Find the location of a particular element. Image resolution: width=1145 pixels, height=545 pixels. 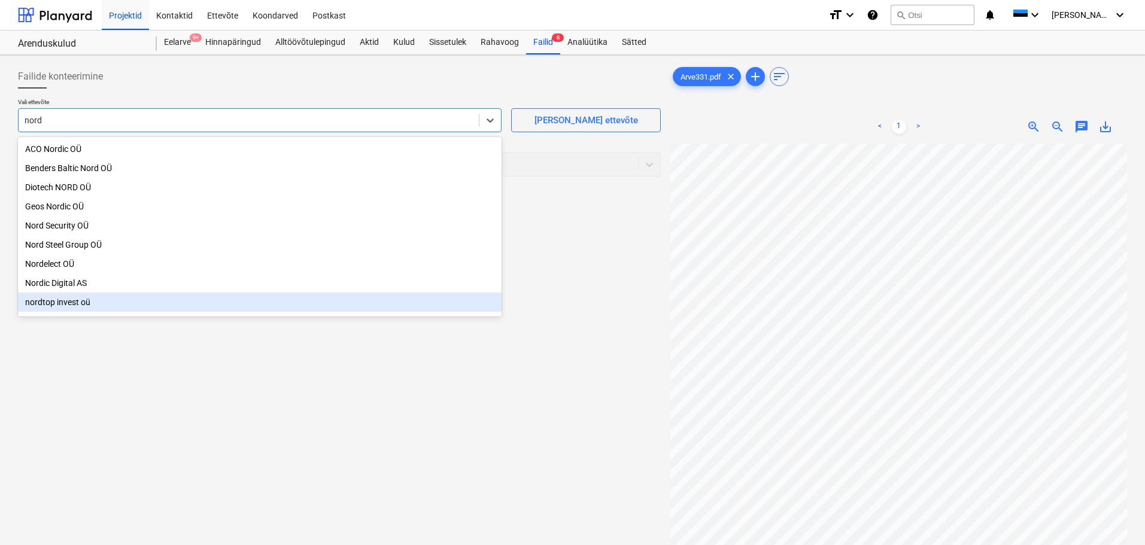

div: Failid is located at coordinates (543, 43).